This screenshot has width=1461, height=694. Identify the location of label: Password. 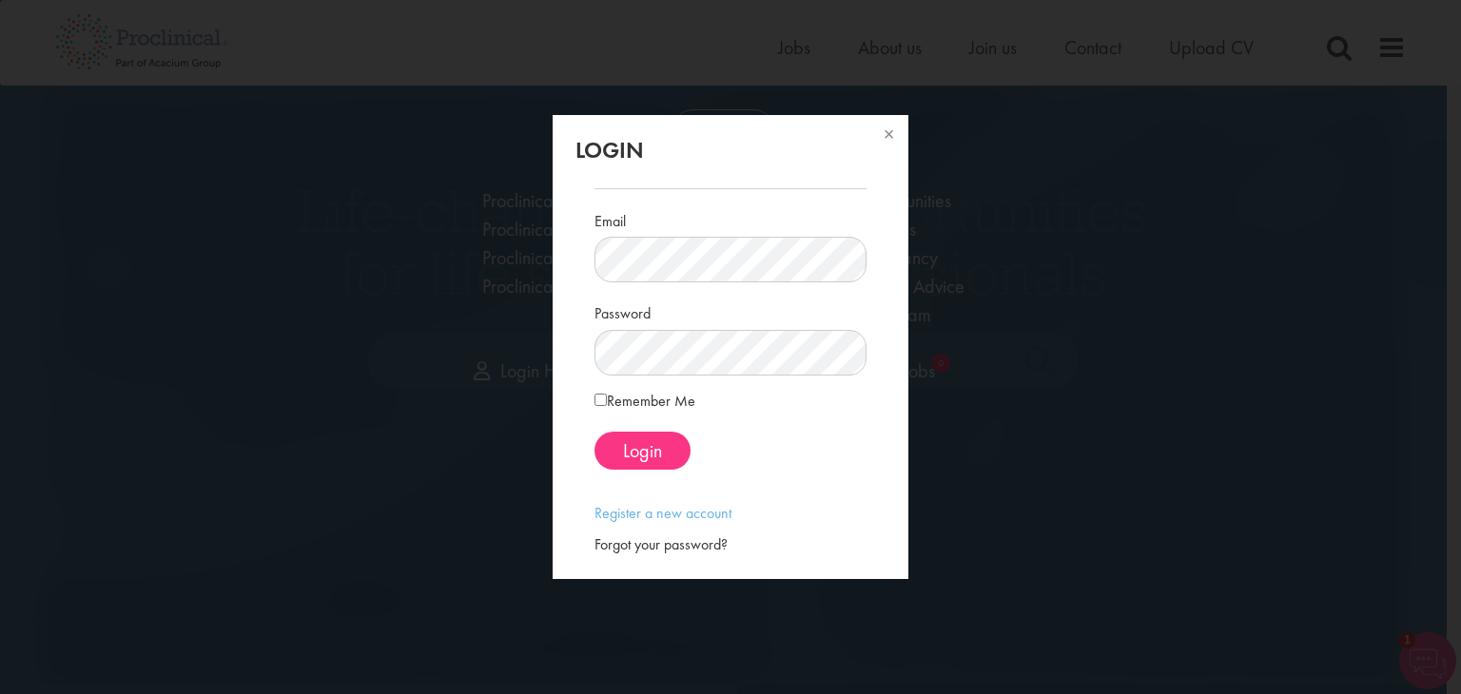
(622, 311).